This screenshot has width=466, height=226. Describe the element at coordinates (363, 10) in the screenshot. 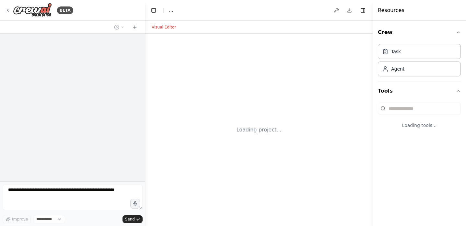

I see `button: Hide right sidebar` at that location.